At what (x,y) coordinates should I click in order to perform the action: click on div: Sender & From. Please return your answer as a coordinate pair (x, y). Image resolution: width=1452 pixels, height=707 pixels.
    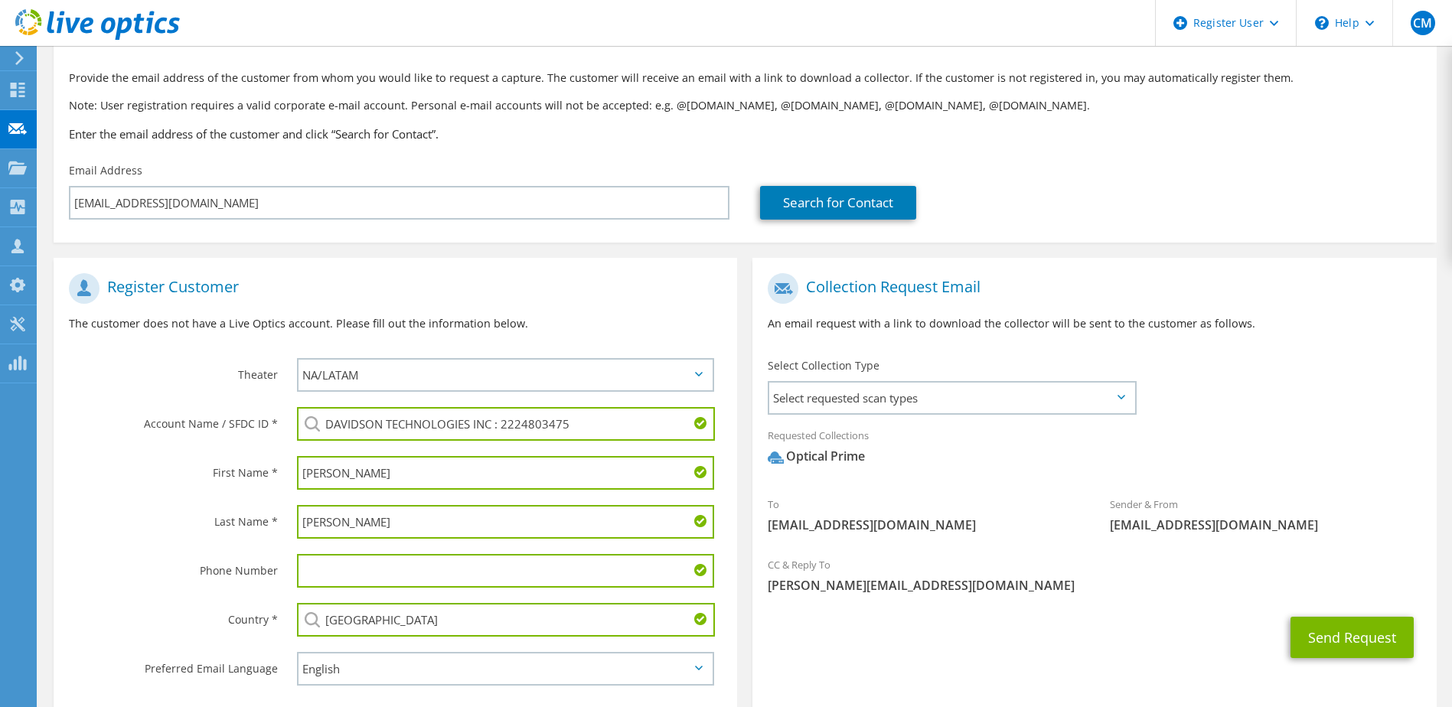
    Looking at the image, I should click on (1265, 514).